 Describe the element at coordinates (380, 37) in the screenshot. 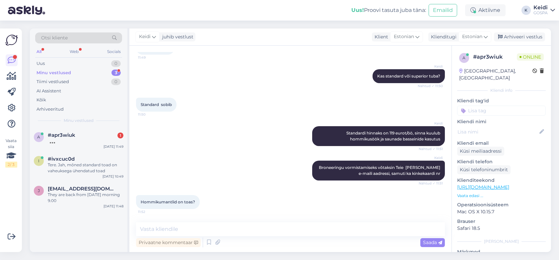

I see `div: Klient` at that location.